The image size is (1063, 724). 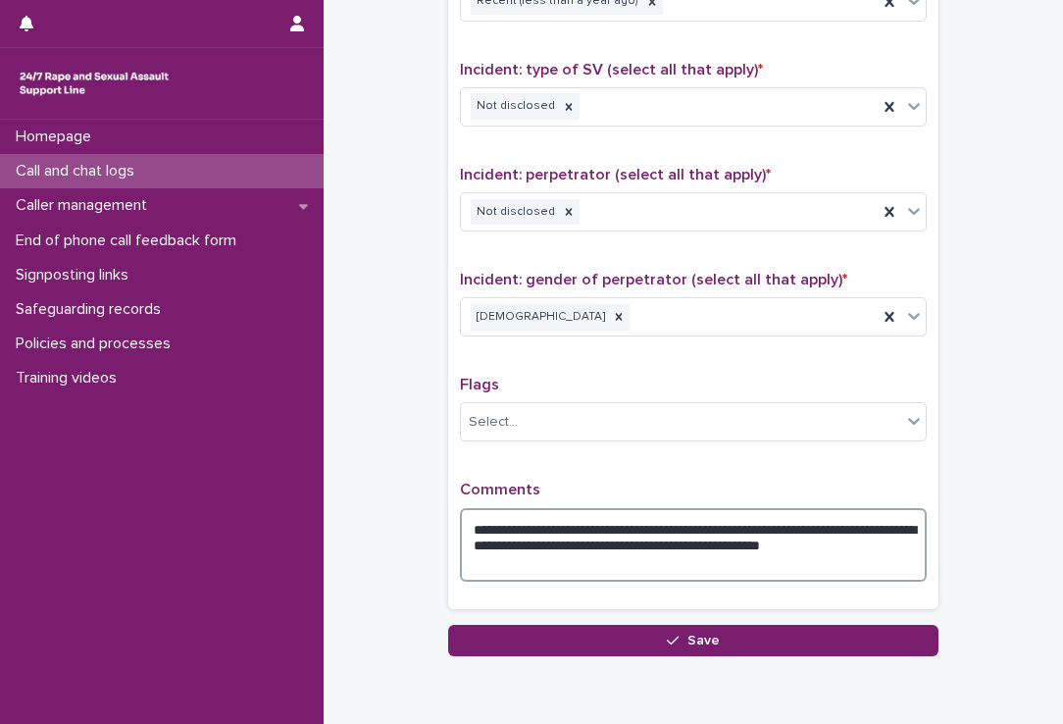 I want to click on p: Training videos, so click(x=70, y=378).